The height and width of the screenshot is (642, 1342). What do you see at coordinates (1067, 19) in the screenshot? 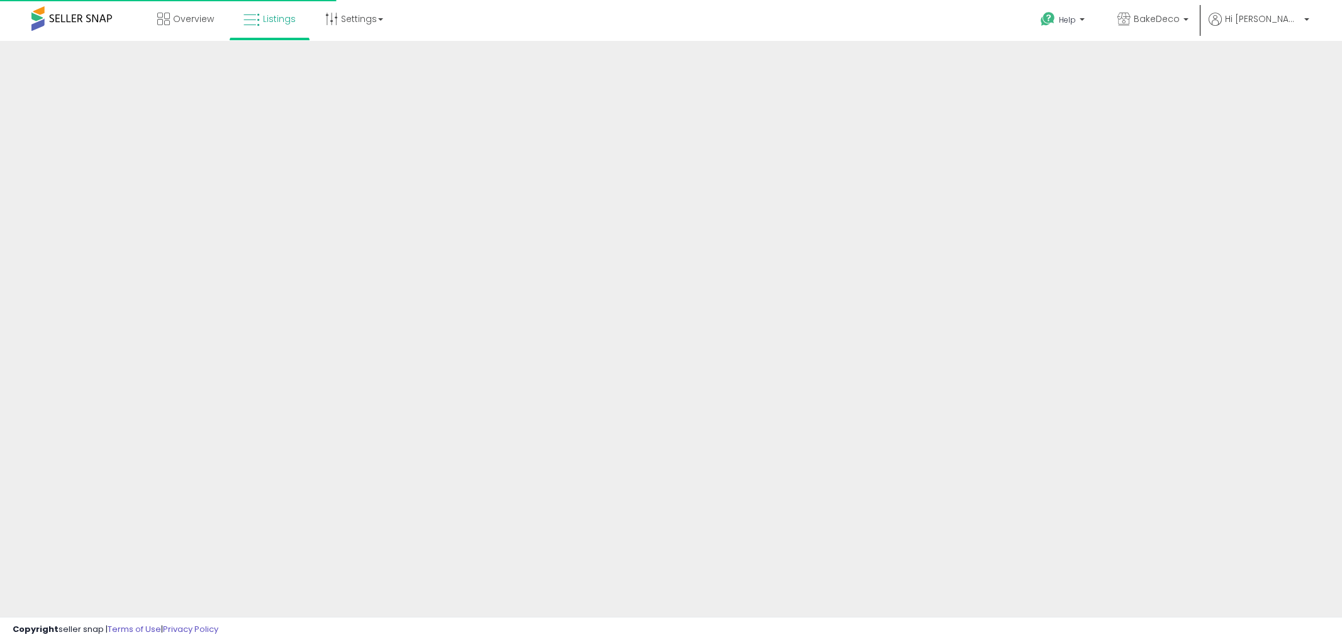
I see `span: Help` at bounding box center [1067, 19].